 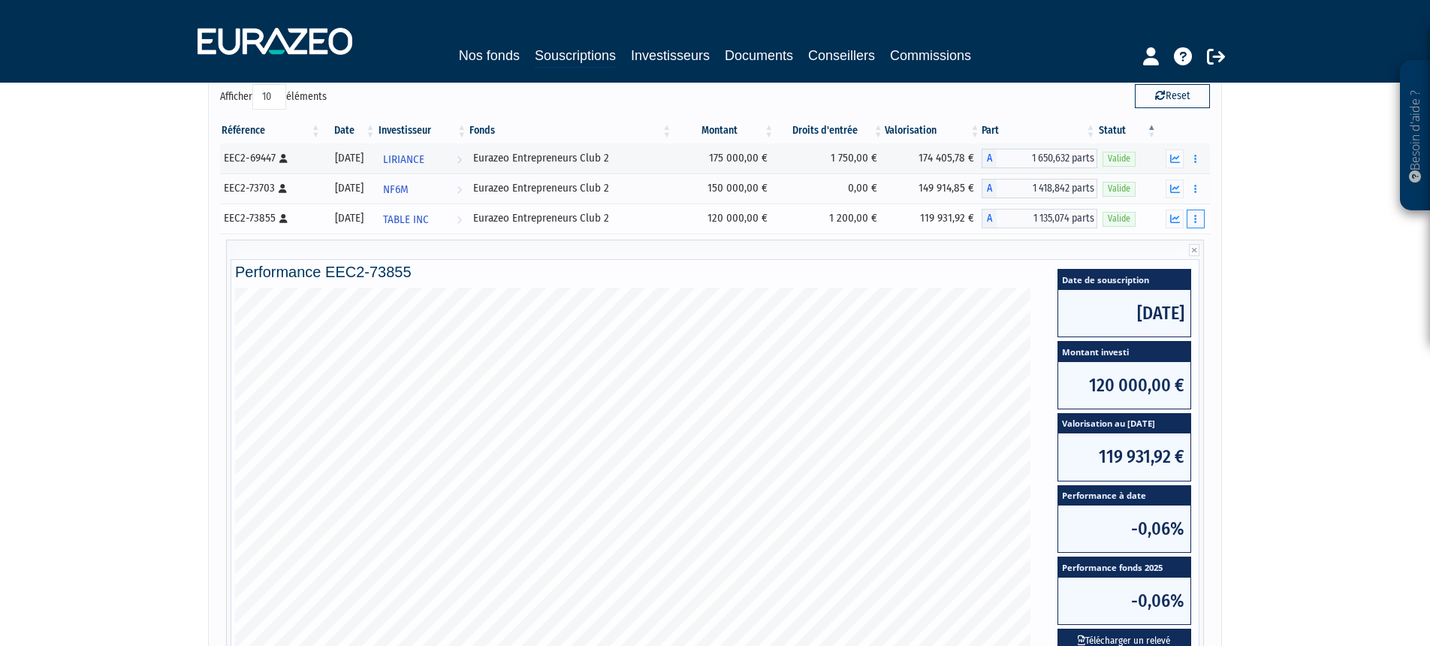 What do you see at coordinates (423, 159) in the screenshot?
I see `a: LIRIANCE` at bounding box center [423, 159].